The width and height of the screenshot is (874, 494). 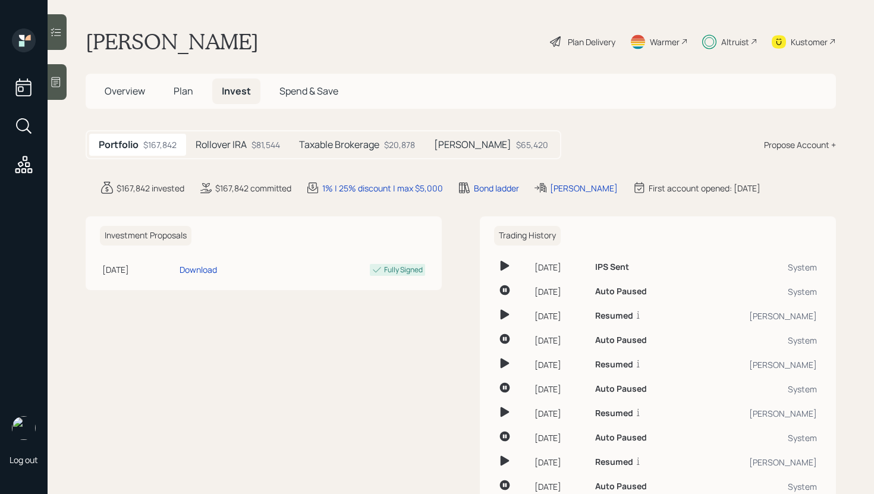 I want to click on h5: Taxable Brokerage, so click(x=339, y=144).